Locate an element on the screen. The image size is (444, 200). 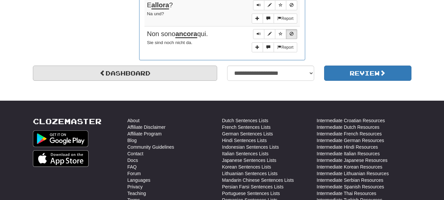
a: Intermediate Dutch Resources is located at coordinates (348, 127).